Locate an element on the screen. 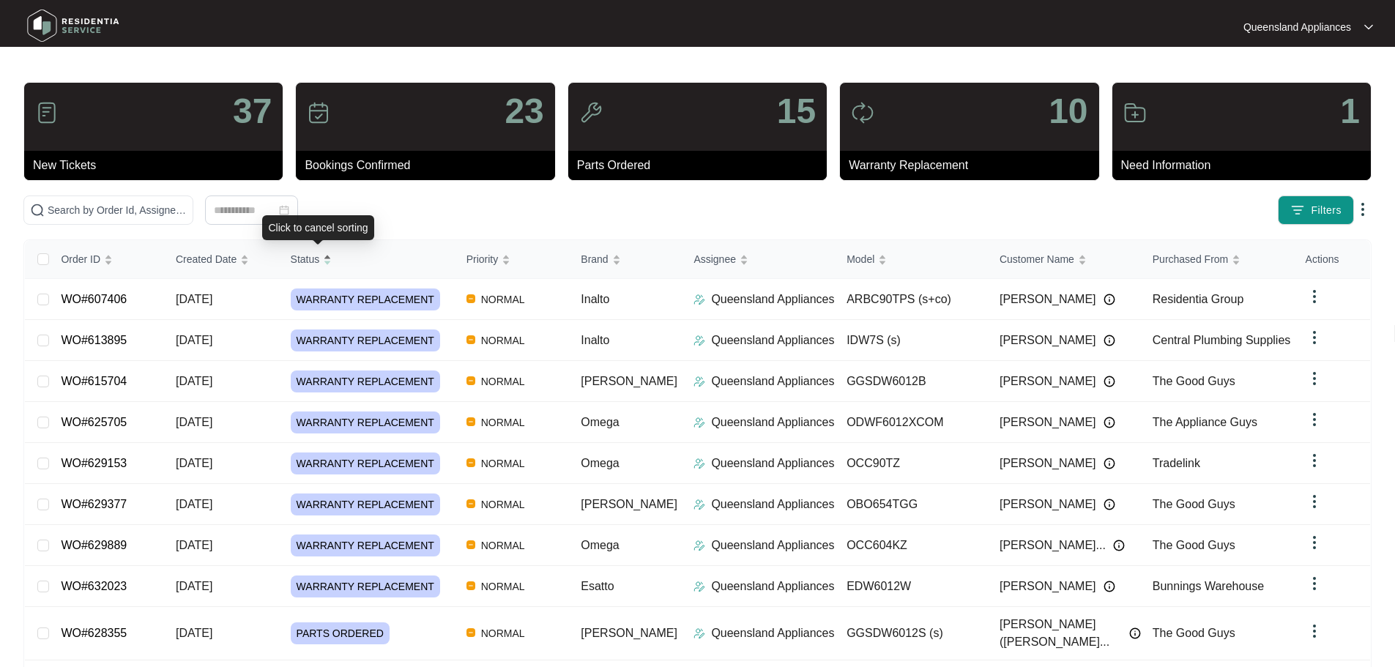 The height and width of the screenshot is (667, 1395). span: Tradelink is located at coordinates (1176, 463).